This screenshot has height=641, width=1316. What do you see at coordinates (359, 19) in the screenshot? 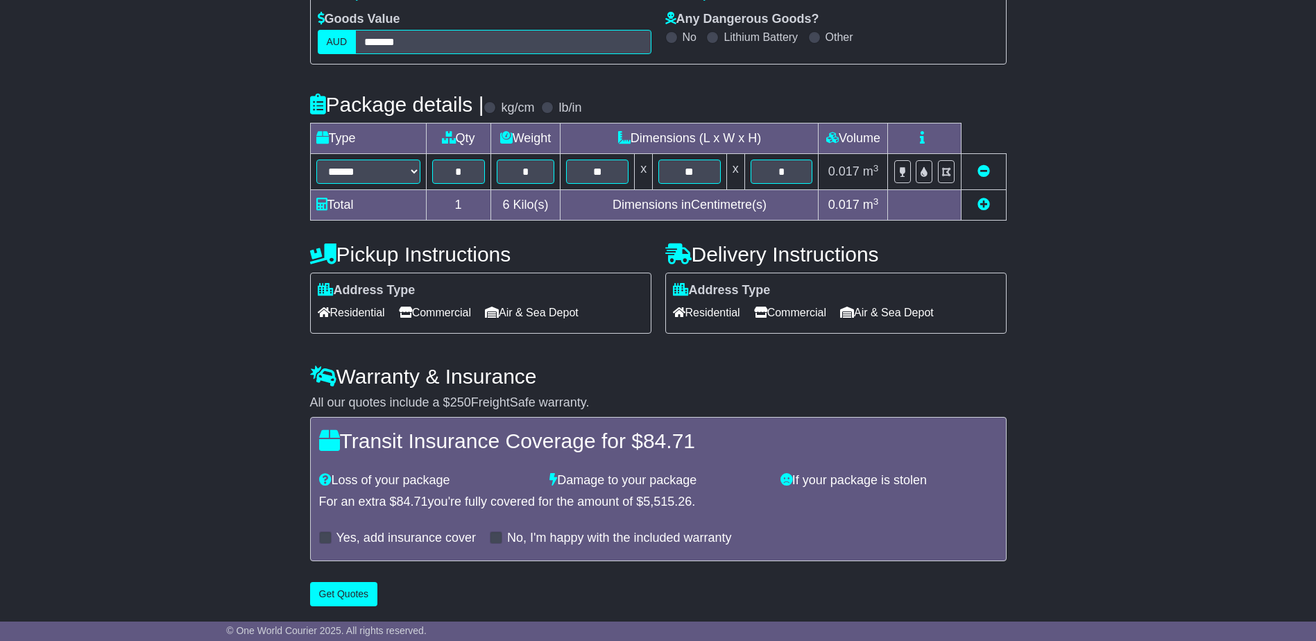
I see `label: Goods Value` at bounding box center [359, 19].